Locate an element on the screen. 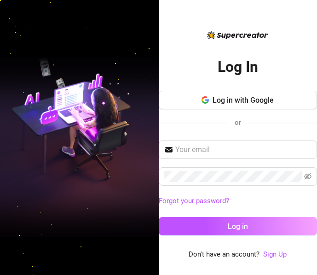 The image size is (317, 275). img: logo-BBDzfeDw.svg is located at coordinates (238, 35).